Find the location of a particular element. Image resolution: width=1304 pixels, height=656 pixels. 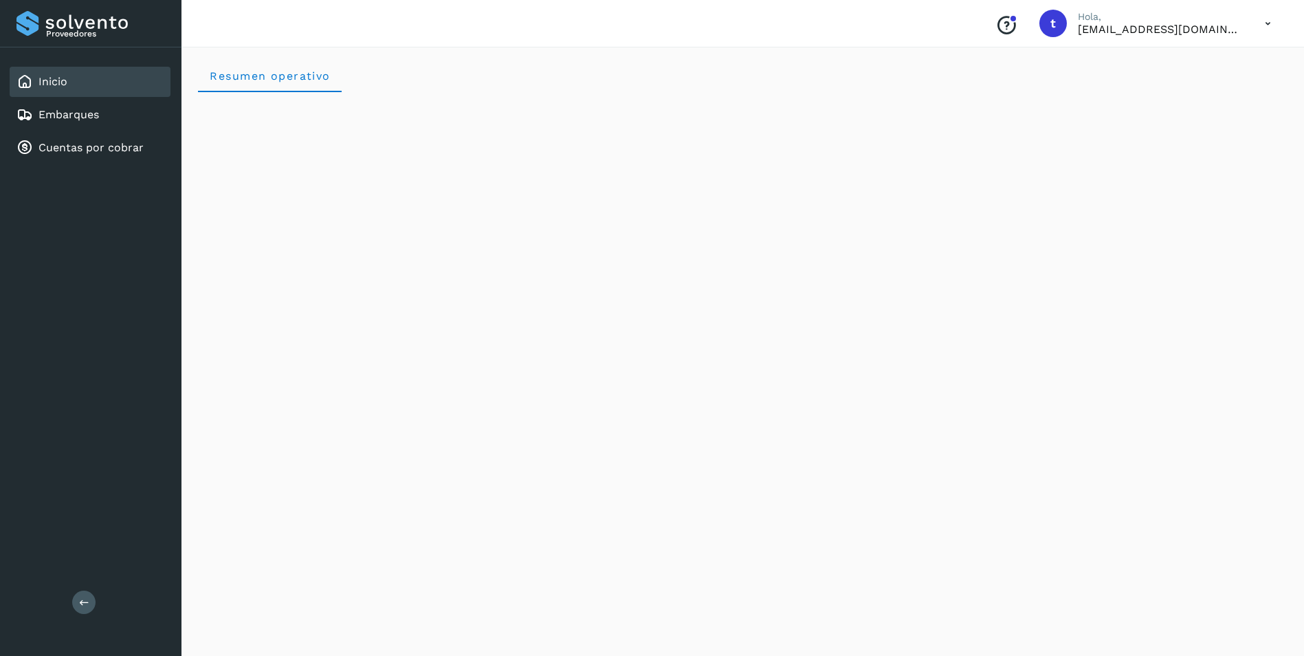

p: Proveedores is located at coordinates (105, 34).